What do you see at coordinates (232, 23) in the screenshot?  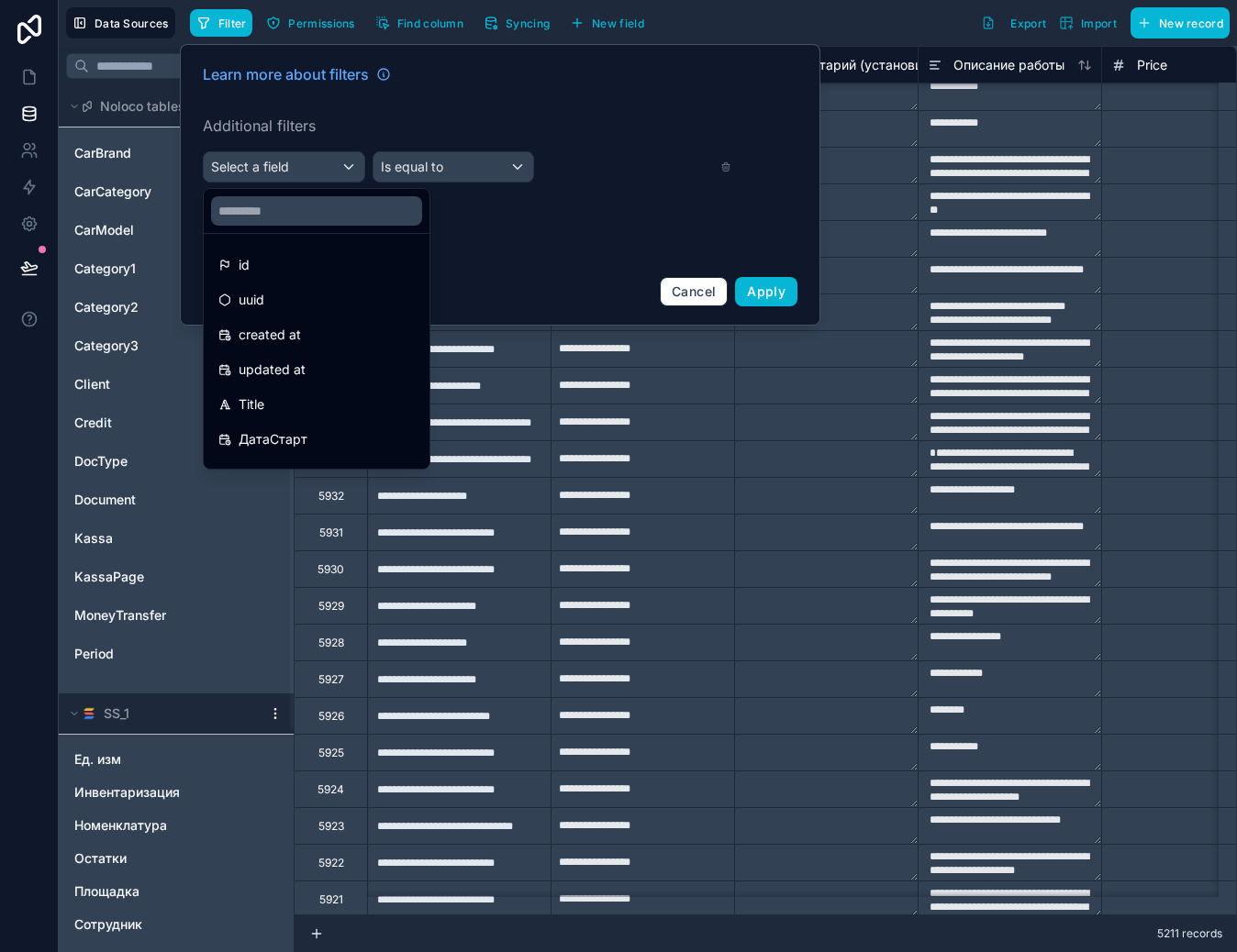 I see `span: Filter` at bounding box center [232, 23].